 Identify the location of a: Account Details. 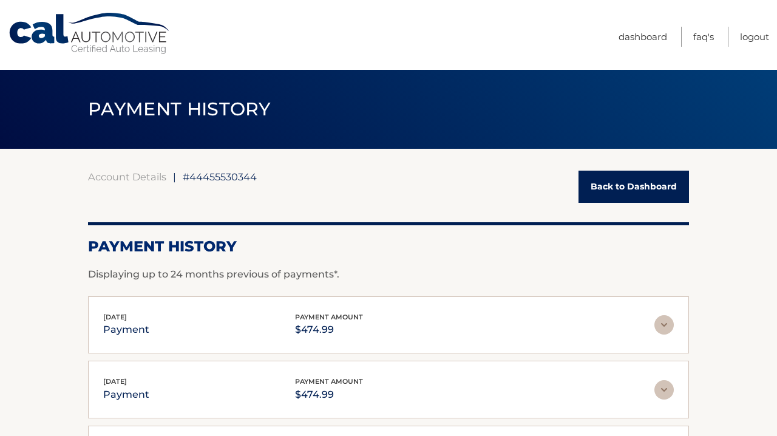
(127, 177).